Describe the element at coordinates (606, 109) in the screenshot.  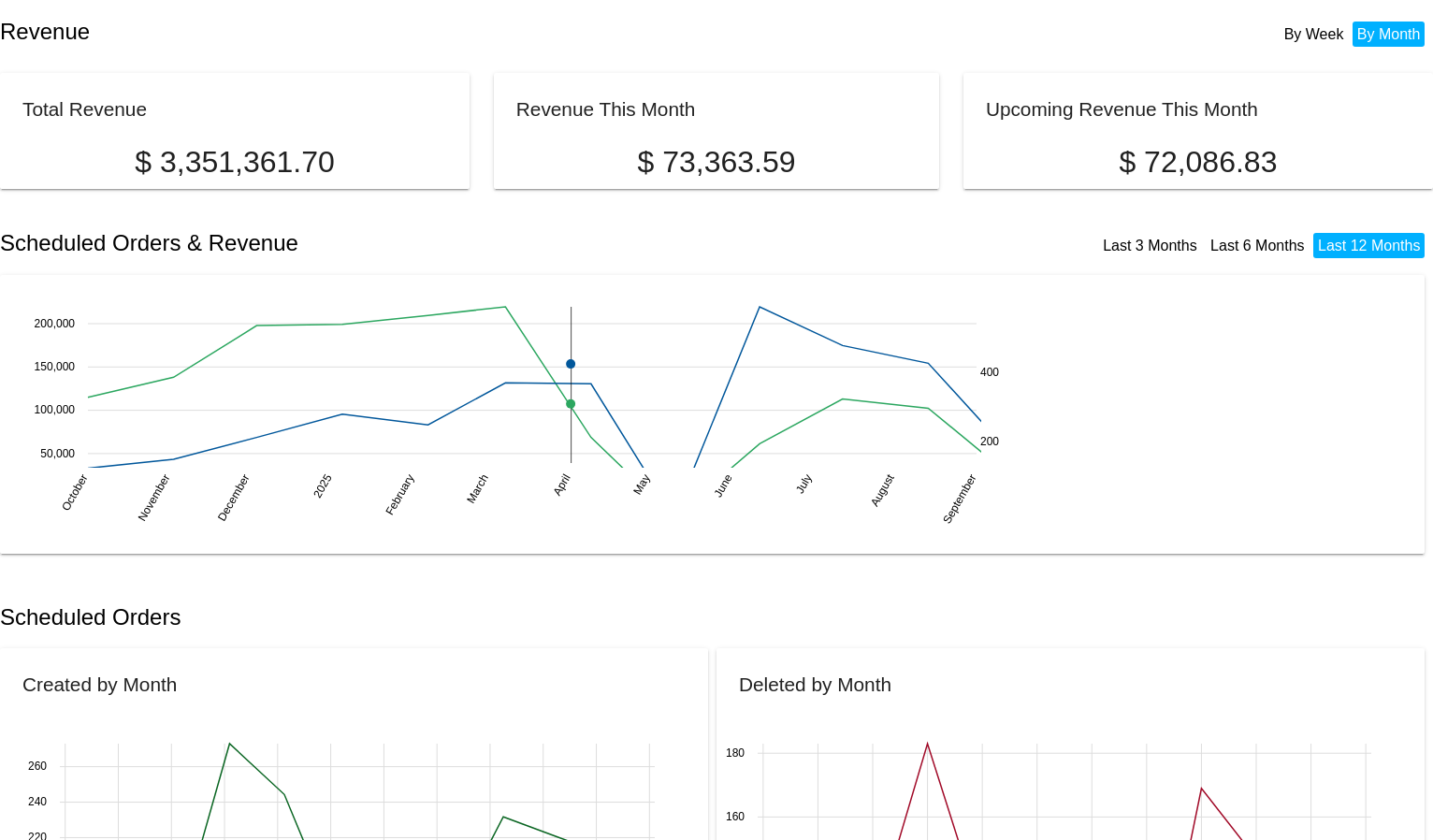
I see `h2: Revenue This Month` at that location.